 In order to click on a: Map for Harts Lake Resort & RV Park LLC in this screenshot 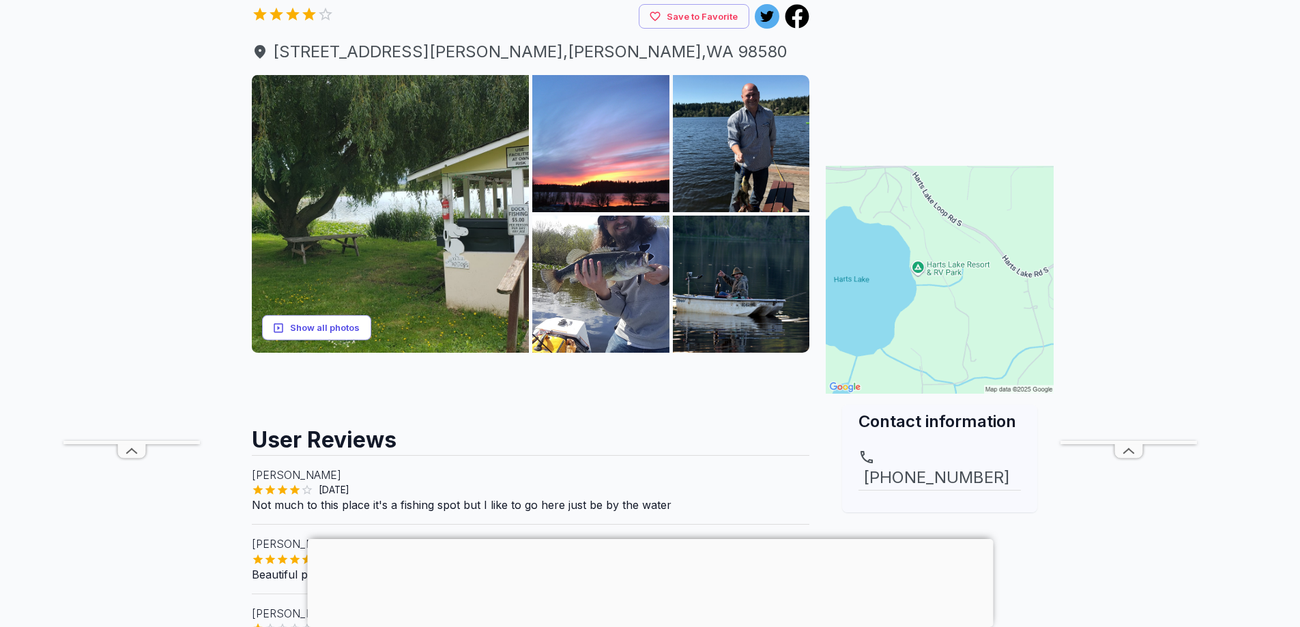, I will do `click(940, 280)`.